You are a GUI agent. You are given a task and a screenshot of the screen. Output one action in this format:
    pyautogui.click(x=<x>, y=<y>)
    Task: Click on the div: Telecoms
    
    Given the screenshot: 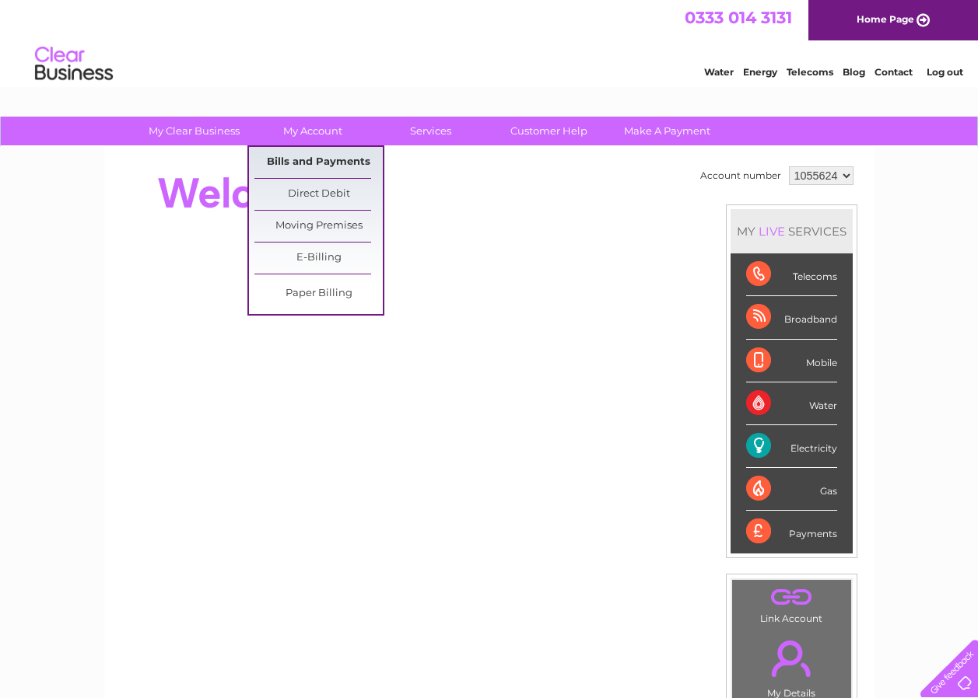 What is the action you would take?
    pyautogui.click(x=791, y=275)
    